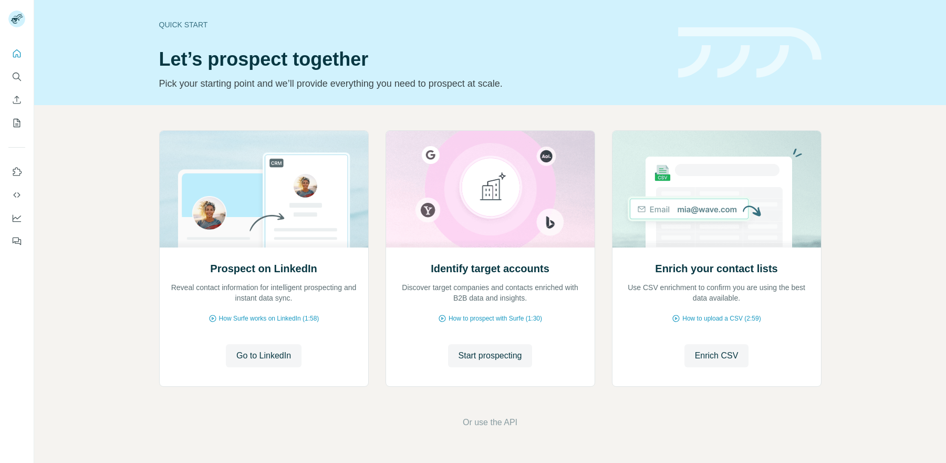 This screenshot has height=463, width=946. Describe the element at coordinates (17, 54) in the screenshot. I see `button: Quick start` at that location.